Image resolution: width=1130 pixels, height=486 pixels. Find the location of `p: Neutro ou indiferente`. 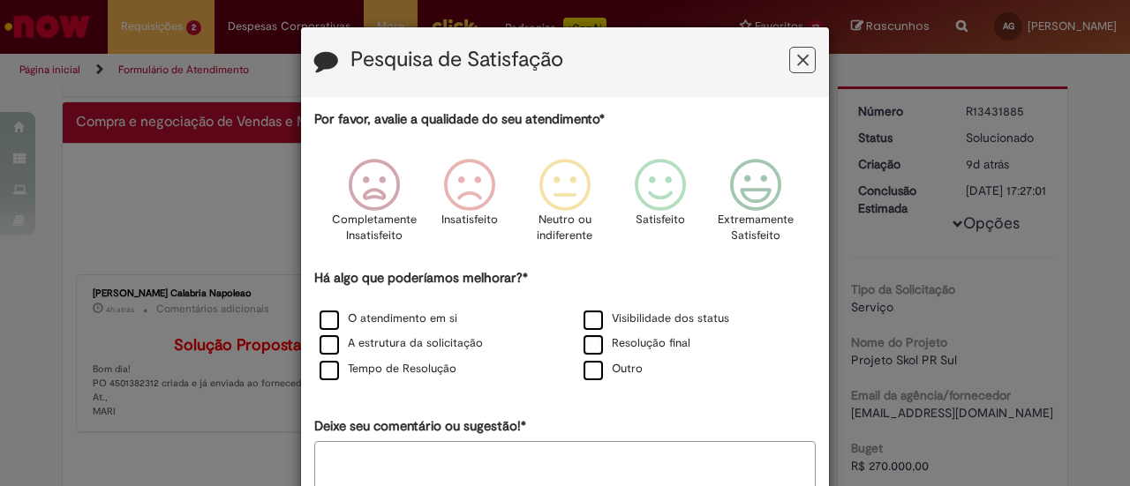

p: Neutro ou indiferente is located at coordinates (565, 228).